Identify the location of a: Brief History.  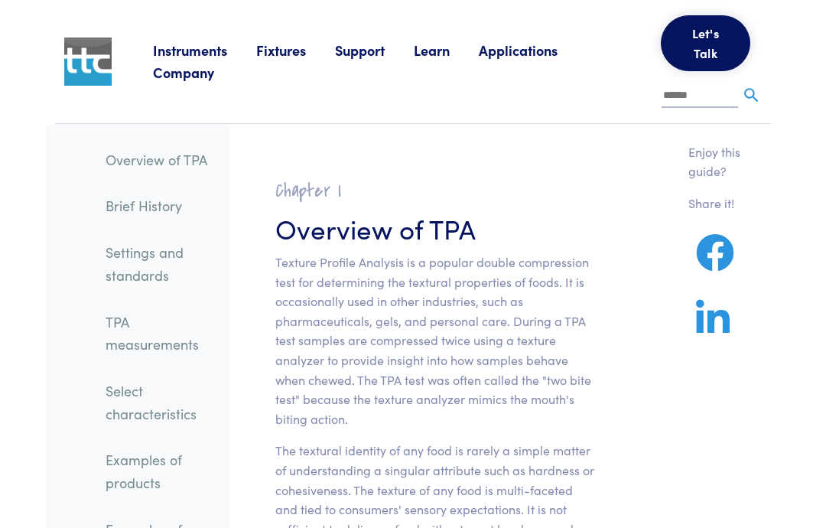
(161, 206).